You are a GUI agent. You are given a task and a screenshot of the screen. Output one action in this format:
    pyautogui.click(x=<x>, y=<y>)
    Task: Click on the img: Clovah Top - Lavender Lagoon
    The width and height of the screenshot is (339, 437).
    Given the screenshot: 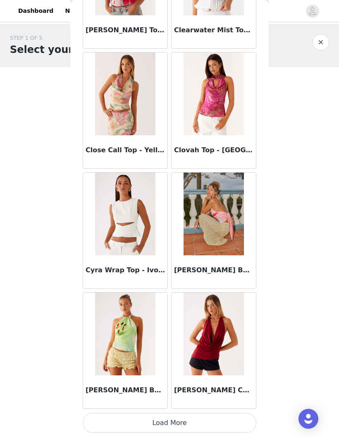 What is the action you would take?
    pyautogui.click(x=214, y=94)
    